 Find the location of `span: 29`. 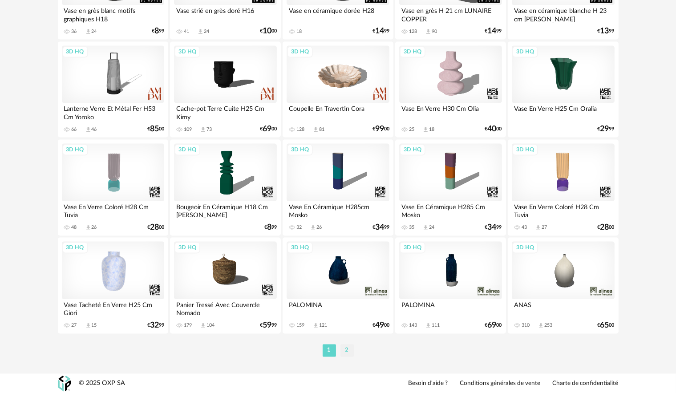

span: 29 is located at coordinates (605, 129).